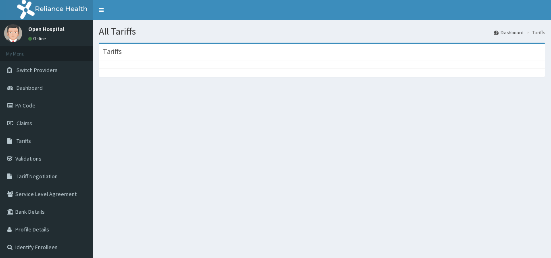 The height and width of the screenshot is (258, 551). What do you see at coordinates (24, 123) in the screenshot?
I see `span: Claims` at bounding box center [24, 123].